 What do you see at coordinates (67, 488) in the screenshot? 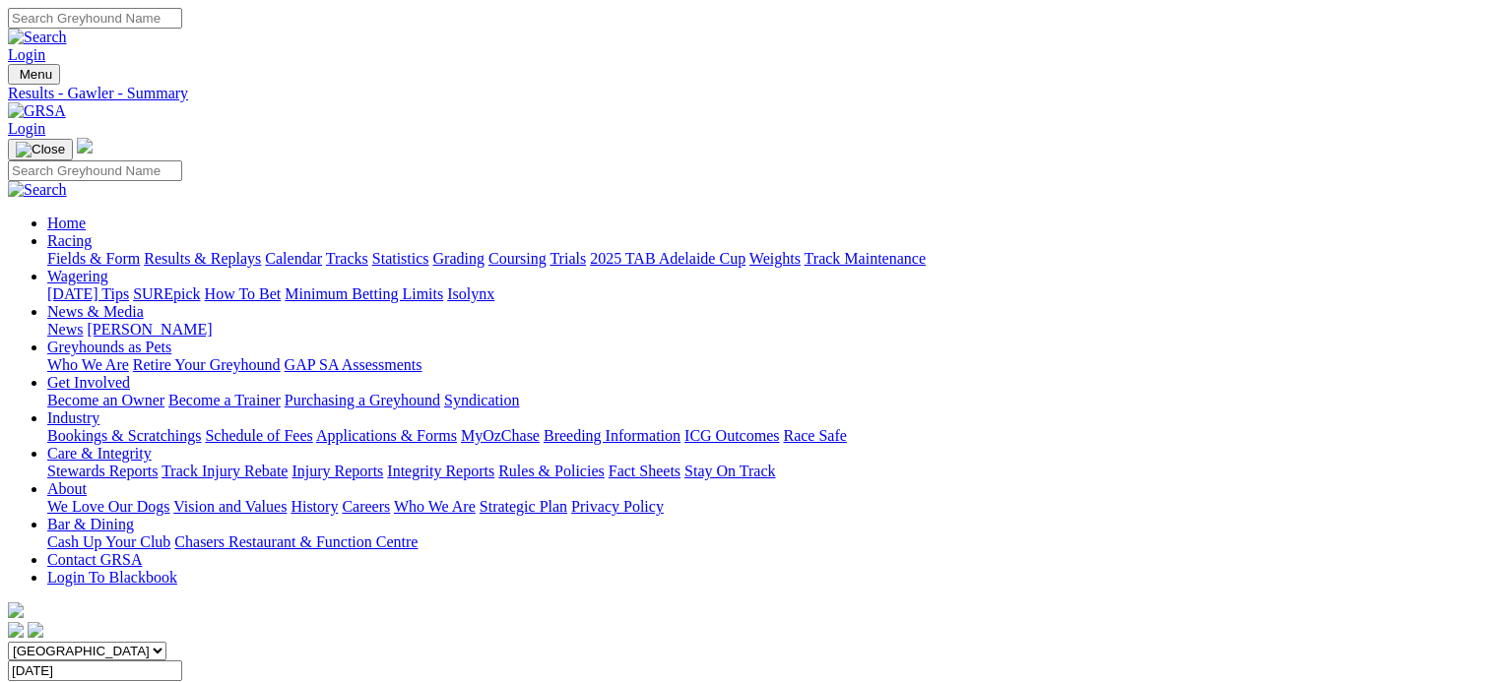
I see `a: About` at bounding box center [67, 488].